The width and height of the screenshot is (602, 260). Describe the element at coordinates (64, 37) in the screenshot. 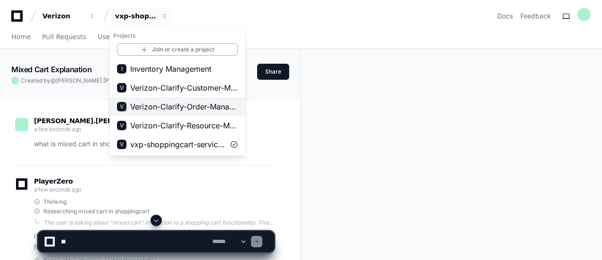

I see `span: Pull Requests` at that location.